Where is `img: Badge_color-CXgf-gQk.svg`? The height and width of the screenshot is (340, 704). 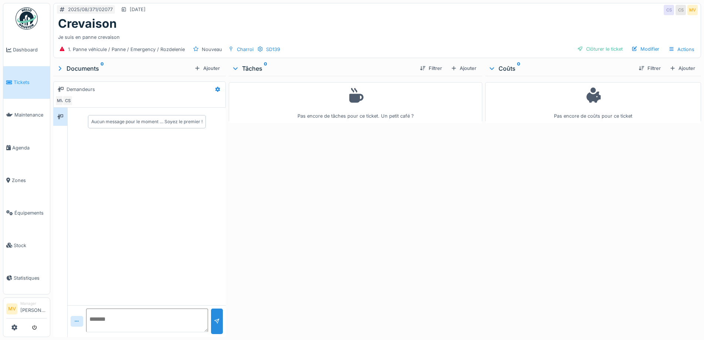
img: Badge_color-CXgf-gQk.svg is located at coordinates (27, 18).